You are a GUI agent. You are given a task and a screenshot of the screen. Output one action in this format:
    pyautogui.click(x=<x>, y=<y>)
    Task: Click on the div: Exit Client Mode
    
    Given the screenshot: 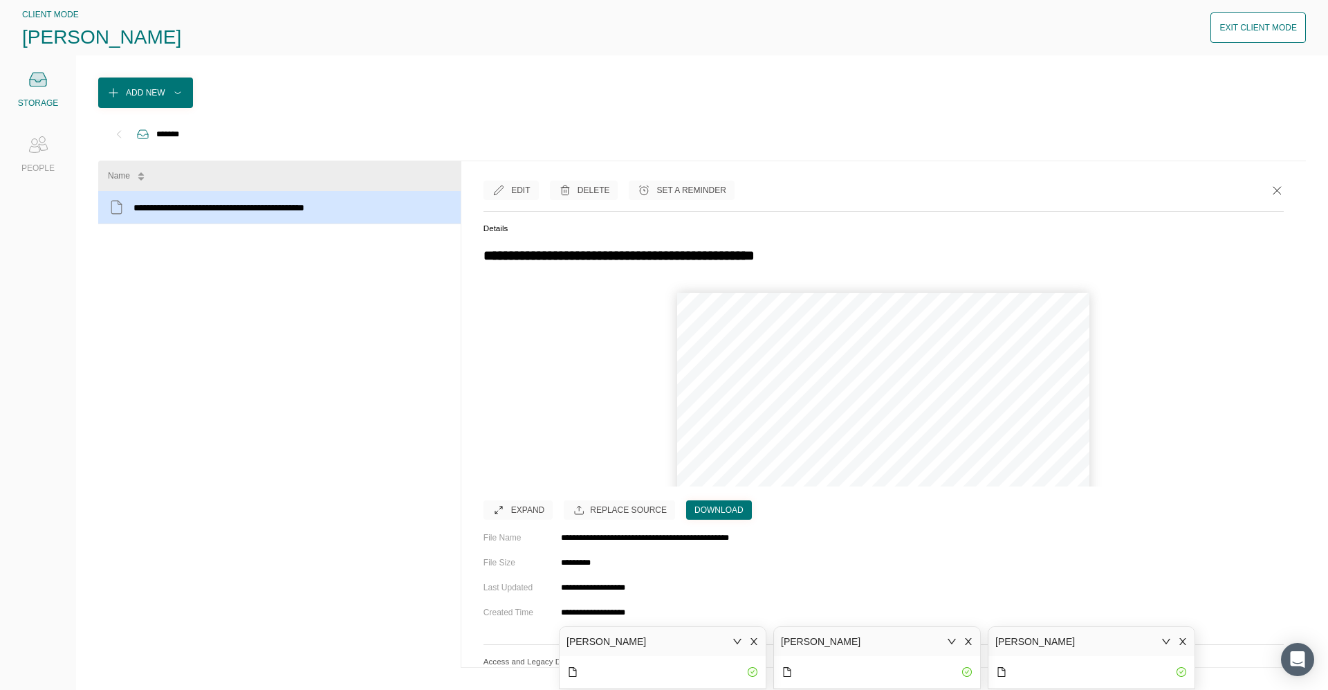 What is the action you would take?
    pyautogui.click(x=1259, y=28)
    